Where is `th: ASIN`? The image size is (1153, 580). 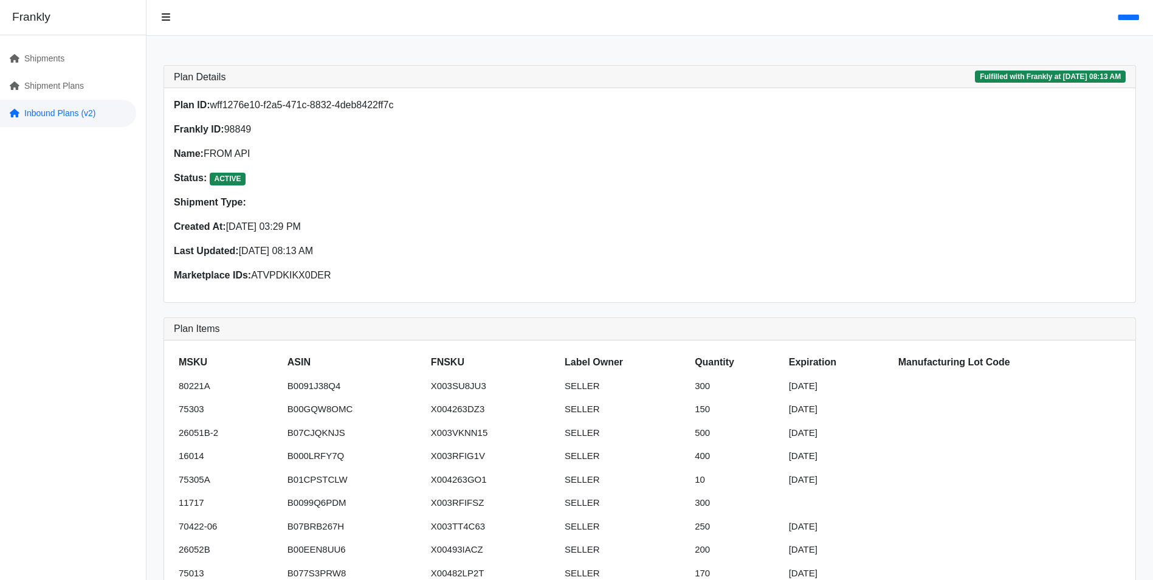 th: ASIN is located at coordinates (354, 362).